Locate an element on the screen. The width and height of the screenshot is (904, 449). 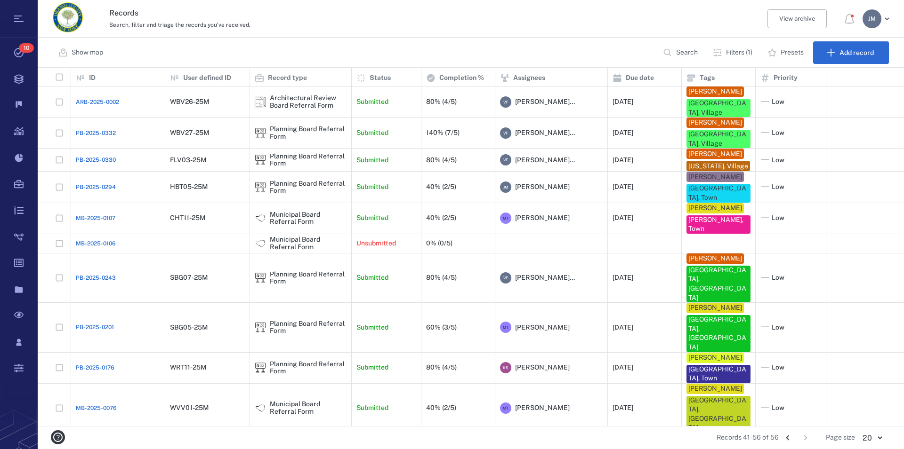
a: PB-2025-0330 is located at coordinates (96, 160).